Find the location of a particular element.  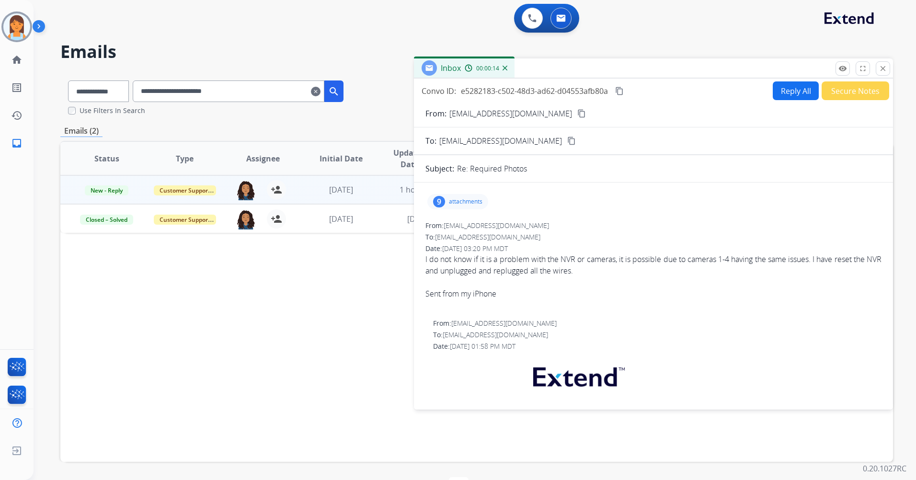

span: Assignee is located at coordinates (263, 159).